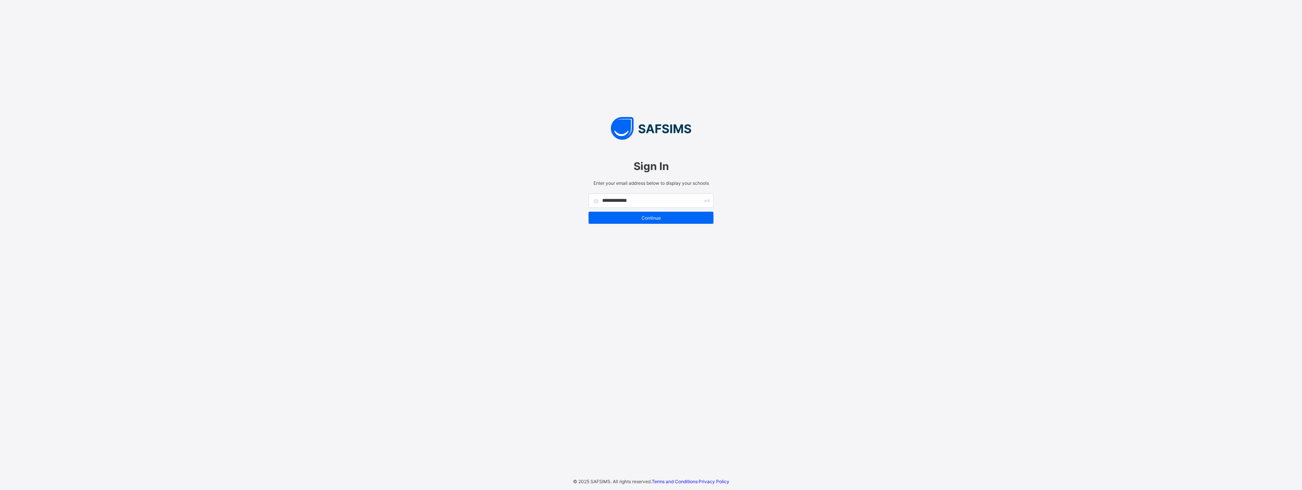  What do you see at coordinates (651, 166) in the screenshot?
I see `span: Sign In` at bounding box center [651, 166].